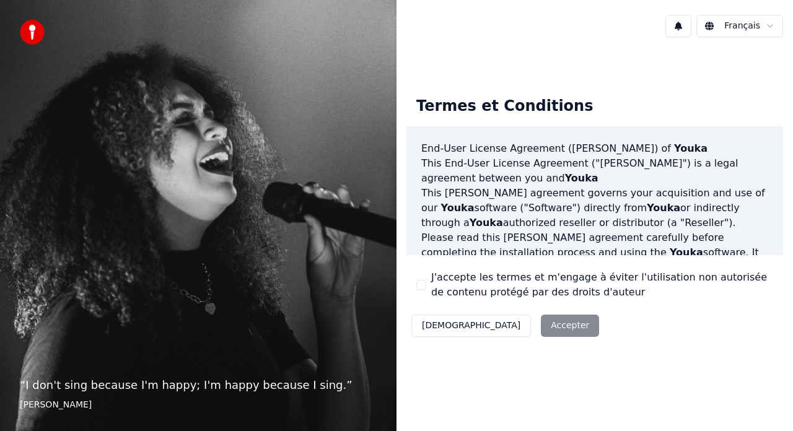 The image size is (793, 431). Describe the element at coordinates (198, 385) in the screenshot. I see `p: “ I don't sing because I'm happy; I'm happy because I sing. ”` at that location.